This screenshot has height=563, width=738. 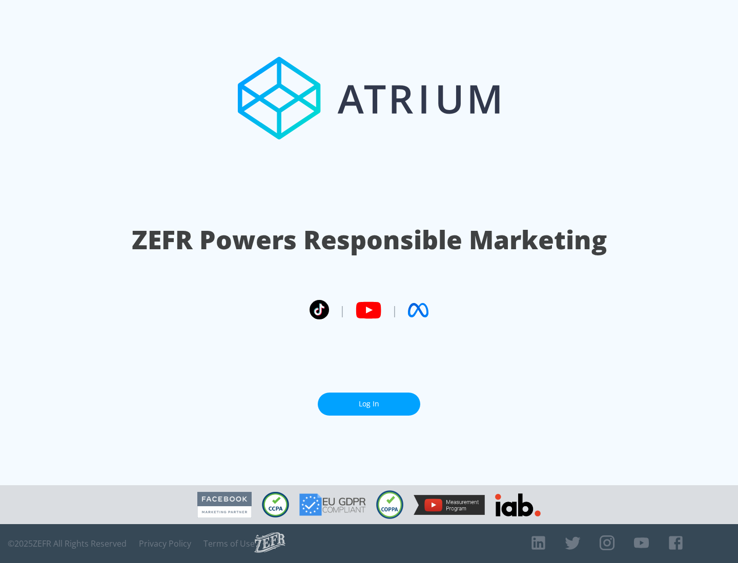 What do you see at coordinates (67, 544) in the screenshot?
I see `span: © 2025 ZEFR All Rights Reserved` at bounding box center [67, 544].